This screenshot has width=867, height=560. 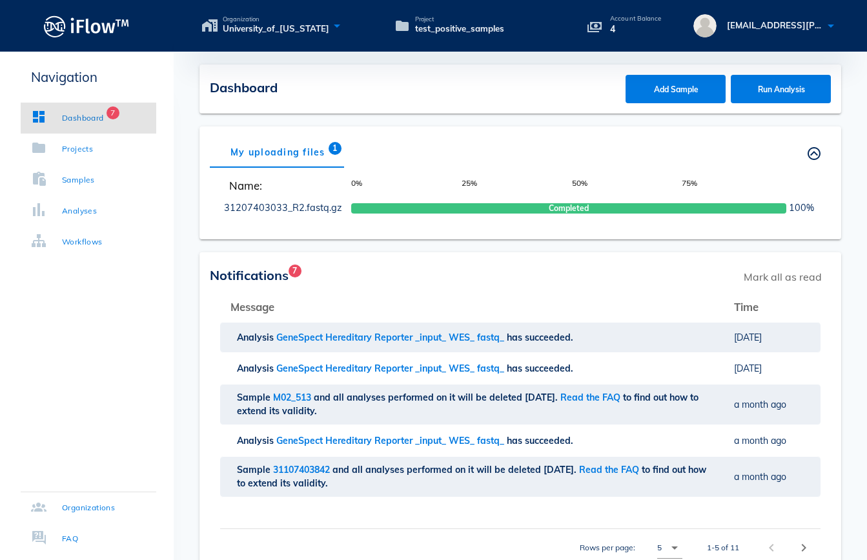 What do you see at coordinates (88, 77) in the screenshot?
I see `p: Navigation` at bounding box center [88, 77].